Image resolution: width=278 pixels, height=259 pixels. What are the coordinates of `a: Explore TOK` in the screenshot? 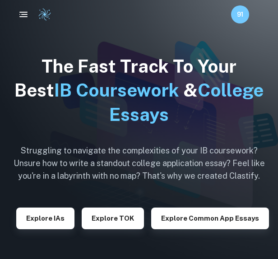 It's located at (113, 217).